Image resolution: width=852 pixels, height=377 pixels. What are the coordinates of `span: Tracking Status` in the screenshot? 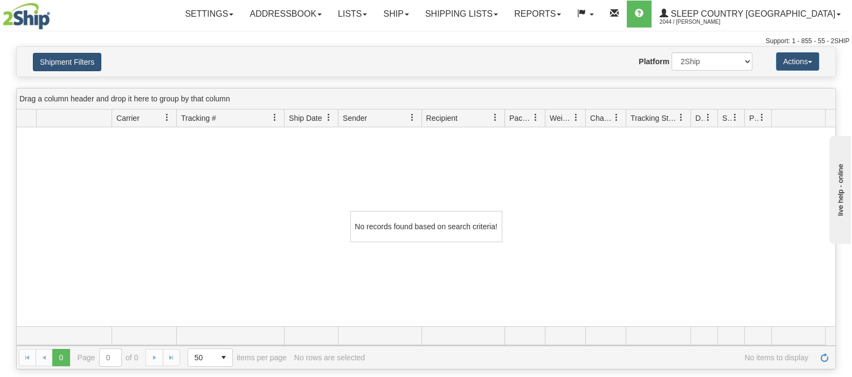 It's located at (654, 118).